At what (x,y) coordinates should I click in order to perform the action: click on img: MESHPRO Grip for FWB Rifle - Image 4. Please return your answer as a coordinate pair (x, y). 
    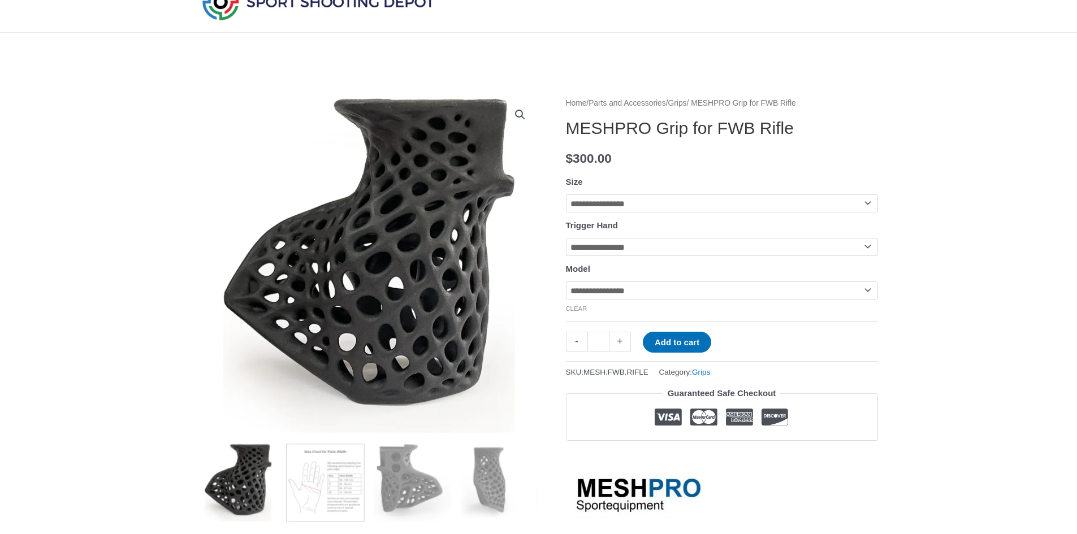
    Looking at the image, I should click on (499, 483).